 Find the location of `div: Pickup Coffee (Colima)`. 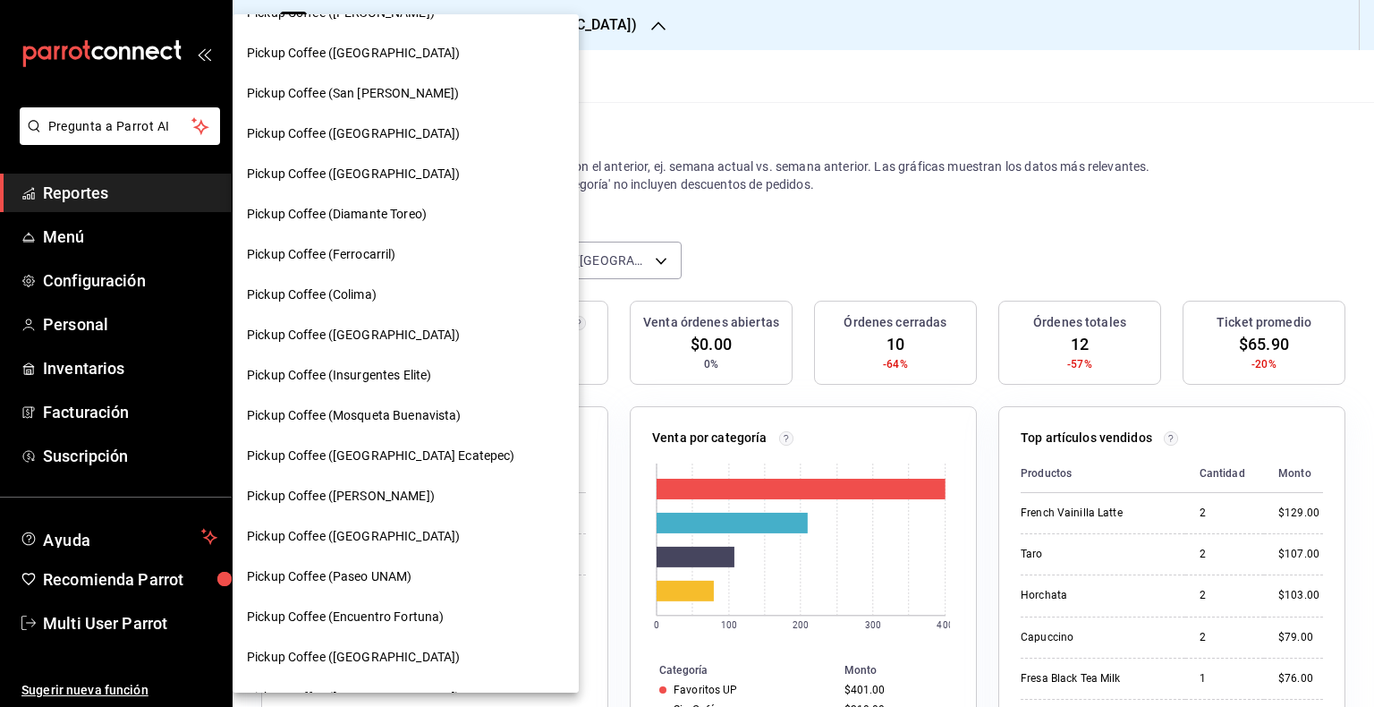

div: Pickup Coffee (Colima) is located at coordinates (405, 294).